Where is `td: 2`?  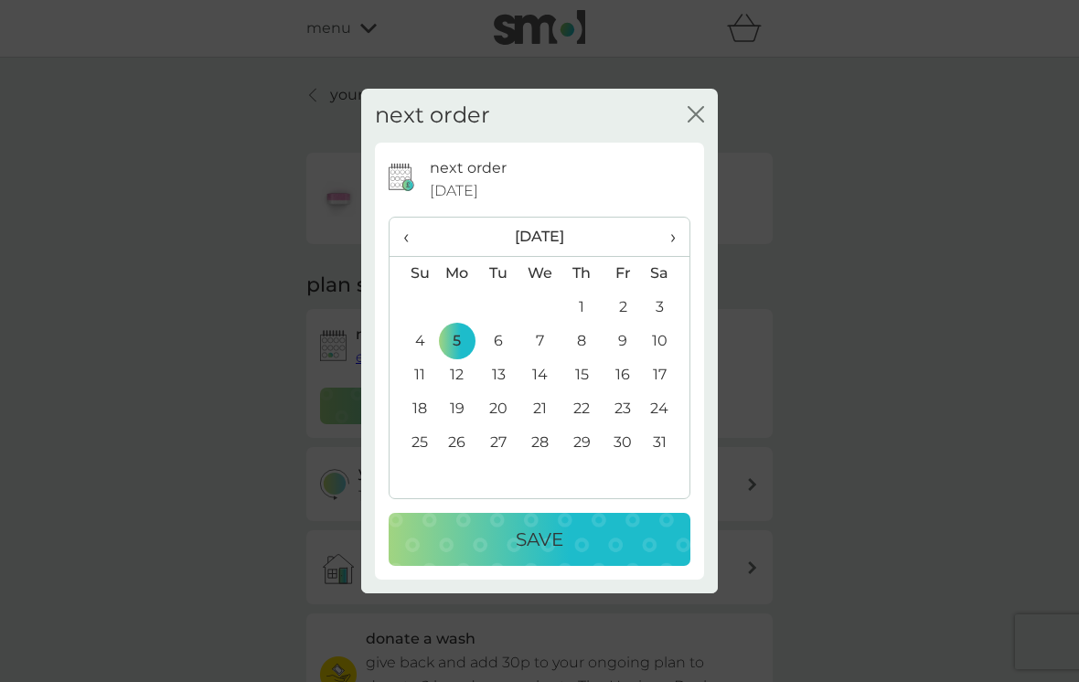
td: 2 is located at coordinates (623, 307).